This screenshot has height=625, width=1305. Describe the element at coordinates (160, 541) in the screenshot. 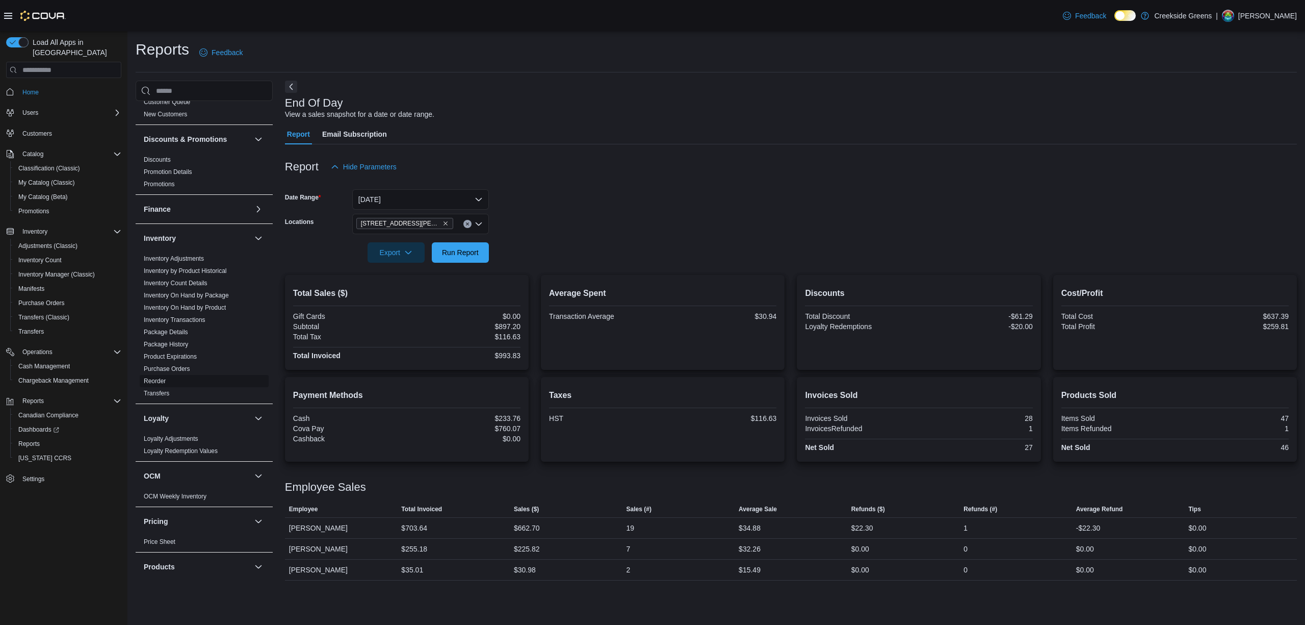

I see `a: Price Sheet` at that location.